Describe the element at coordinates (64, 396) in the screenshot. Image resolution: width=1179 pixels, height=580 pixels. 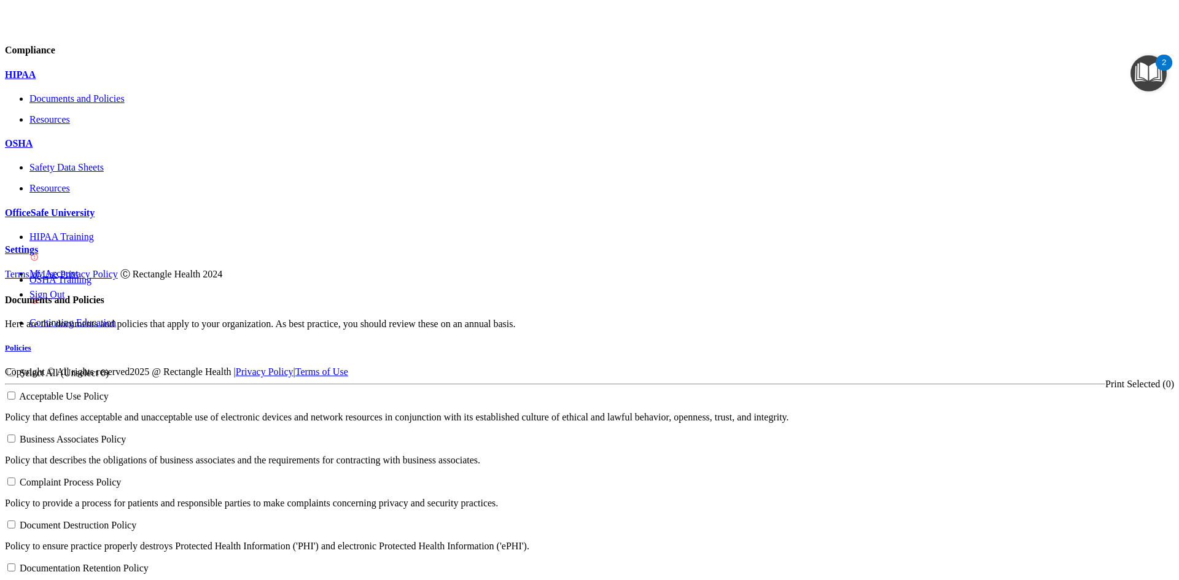
I see `span: Acceptable Use Policy` at that location.